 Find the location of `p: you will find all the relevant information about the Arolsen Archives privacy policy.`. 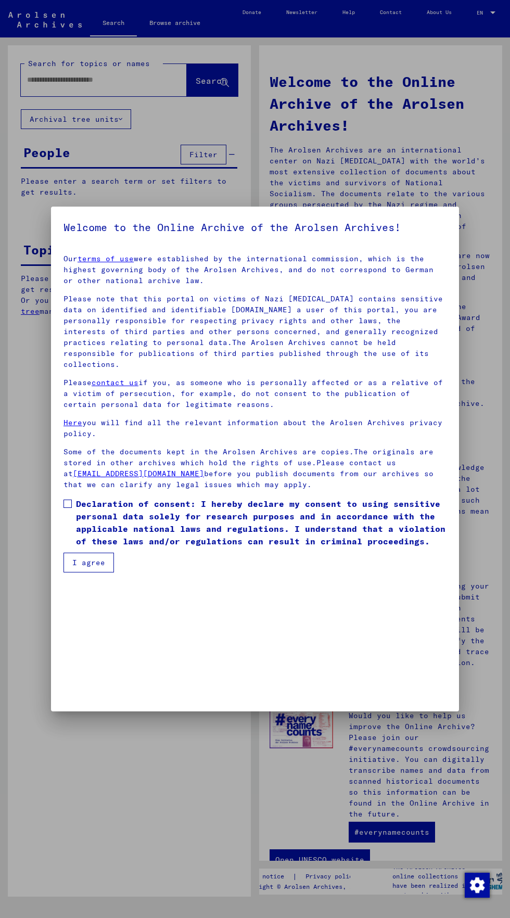

p: you will find all the relevant information about the Arolsen Archives privacy policy. is located at coordinates (255, 428).